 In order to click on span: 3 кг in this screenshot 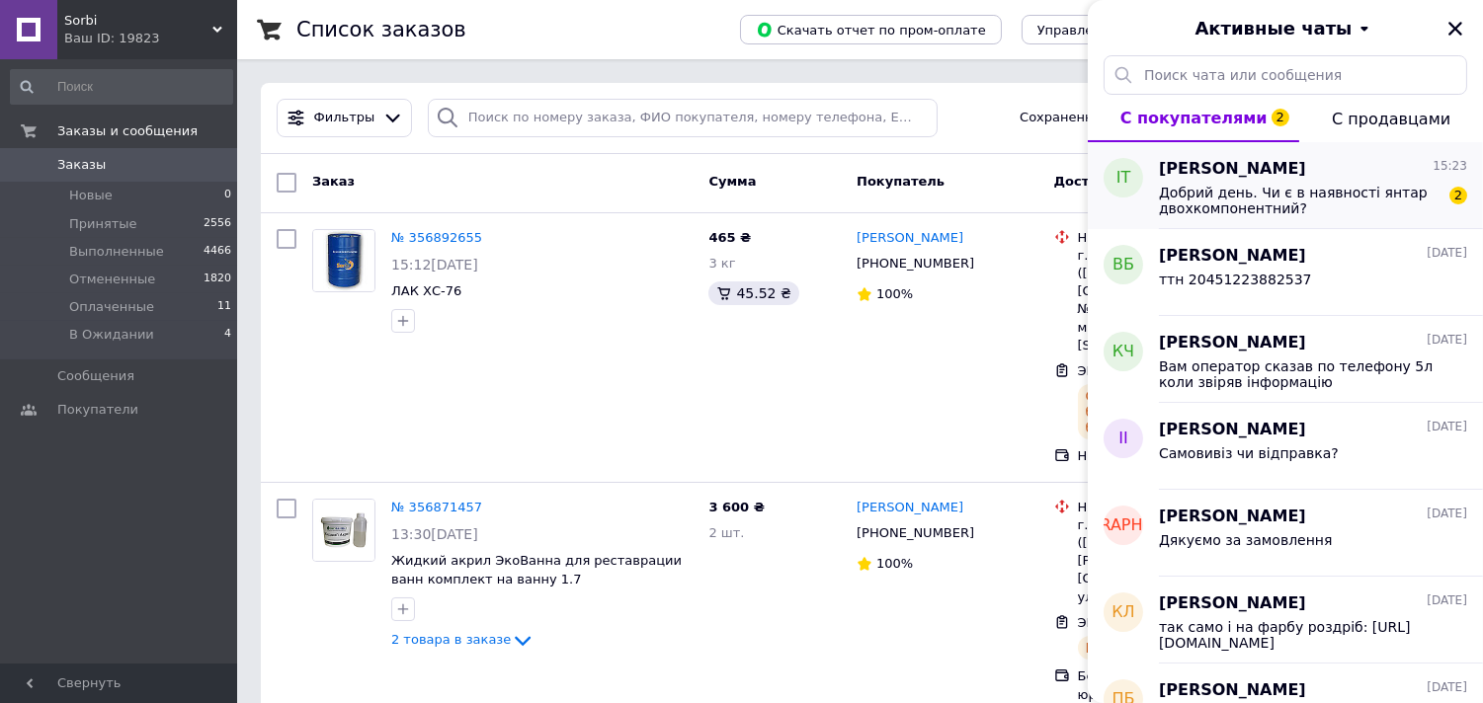, I will do `click(721, 263)`.